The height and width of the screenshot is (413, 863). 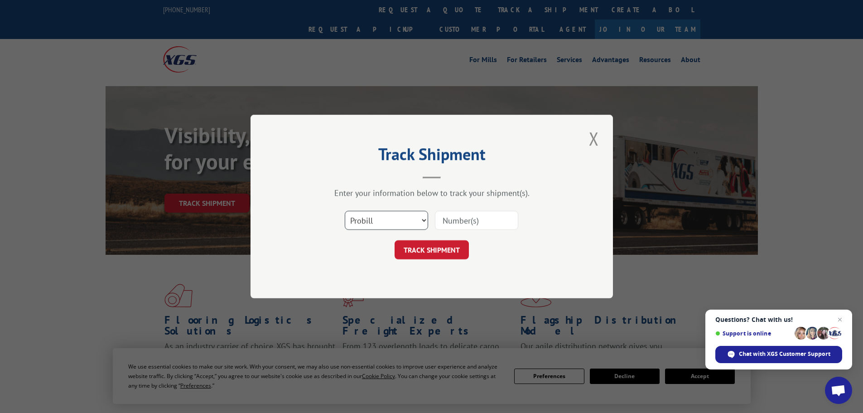 I want to click on span: Questions? Chat with us!, so click(x=779, y=320).